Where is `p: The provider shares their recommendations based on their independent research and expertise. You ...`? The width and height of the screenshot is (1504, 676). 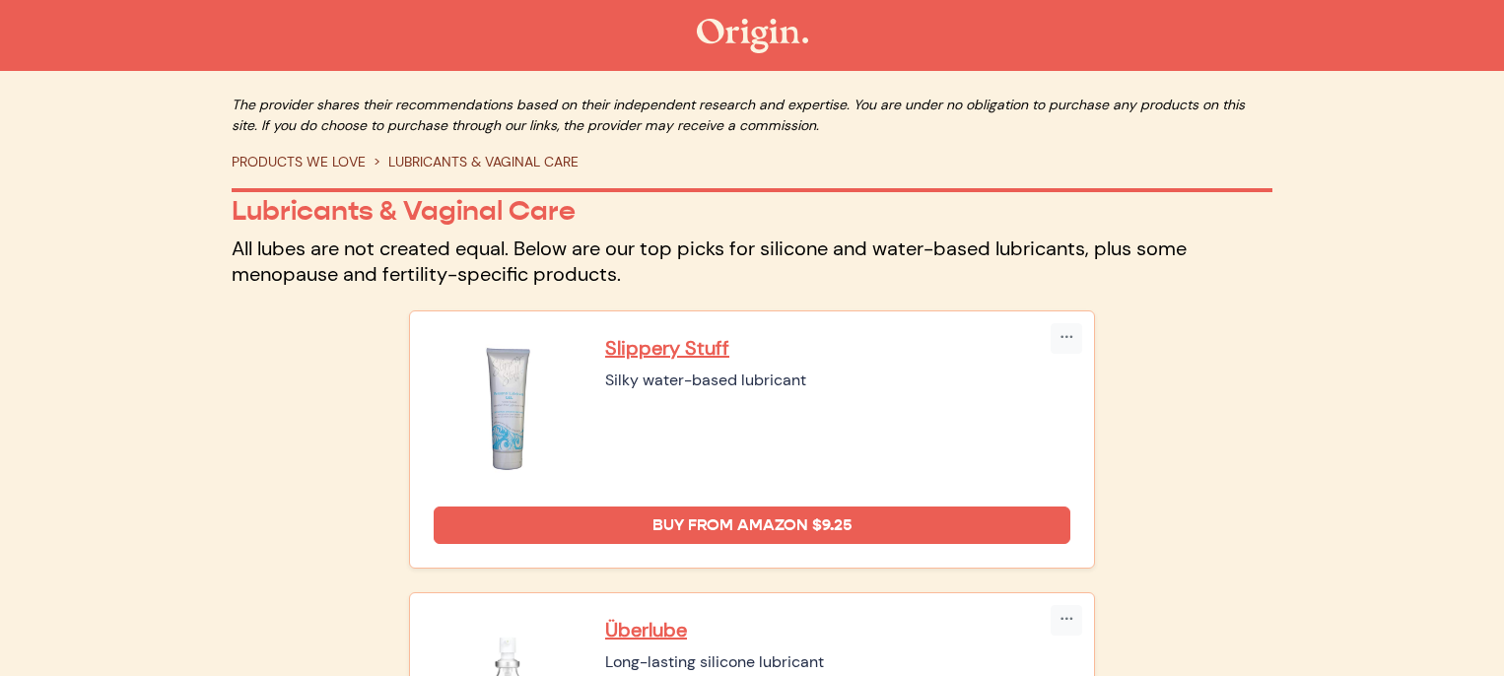 p: The provider shares their recommendations based on their independent research and expertise. You ... is located at coordinates (752, 115).